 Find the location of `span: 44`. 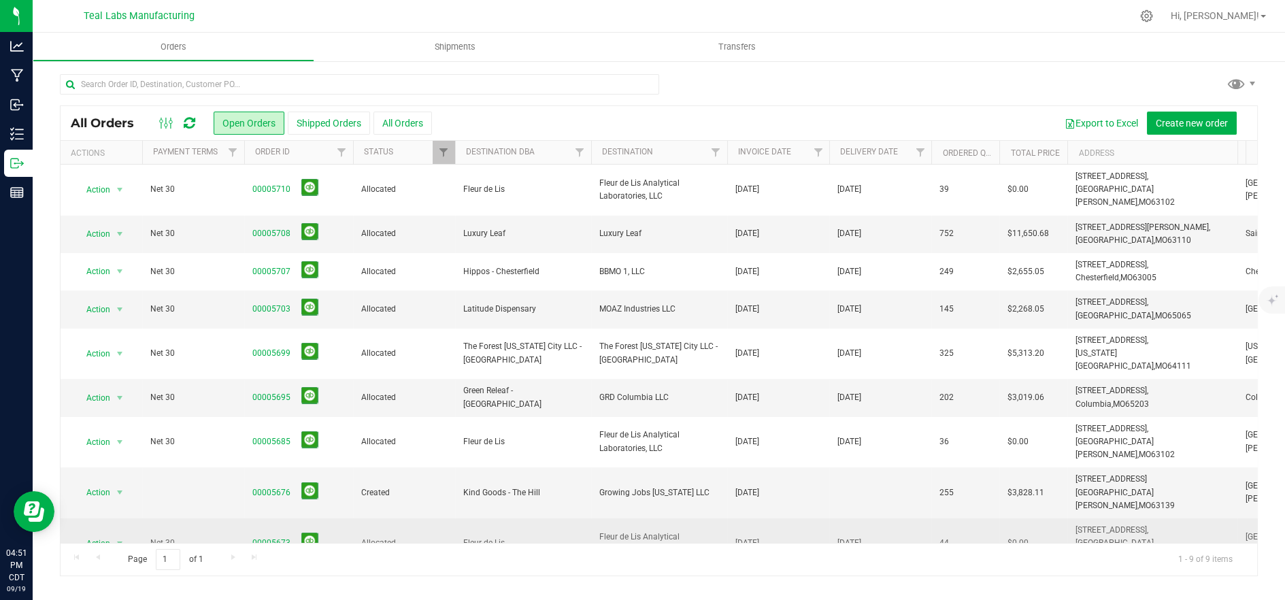

span: 44 is located at coordinates (945, 543).